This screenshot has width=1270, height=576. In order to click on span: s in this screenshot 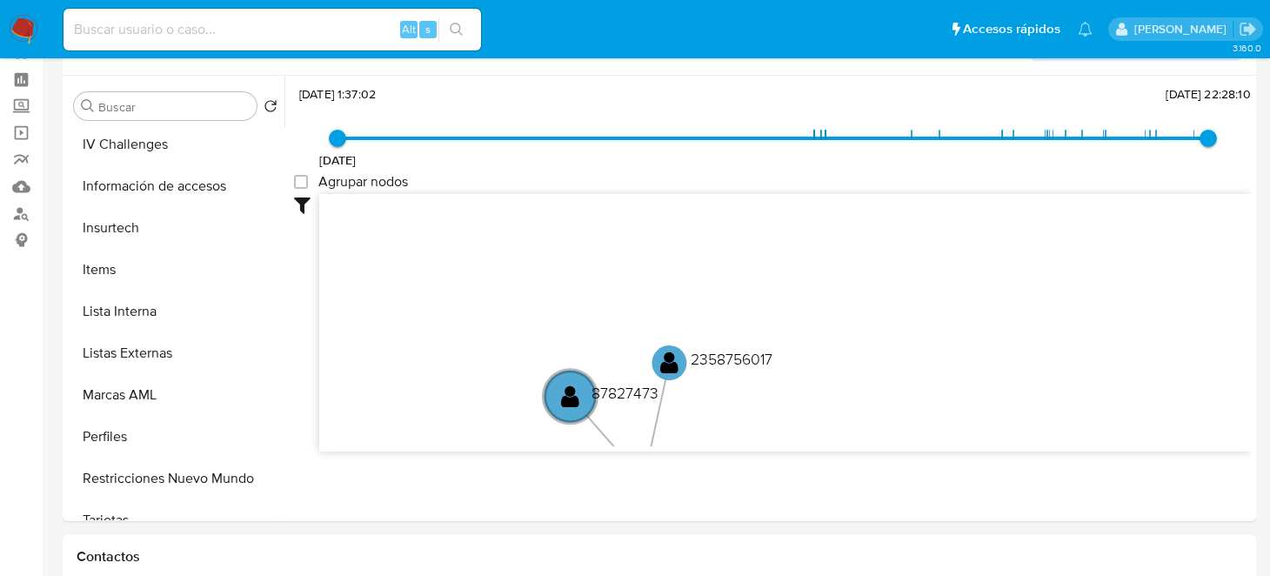, I will do `click(428, 29)`.